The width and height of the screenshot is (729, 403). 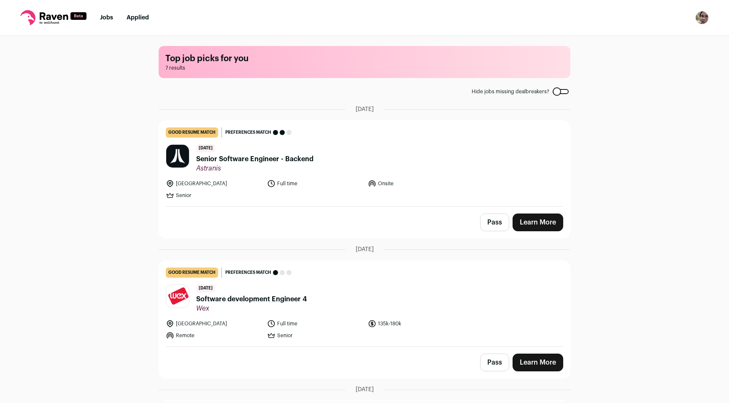 What do you see at coordinates (251, 299) in the screenshot?
I see `span: Software development Engineer 4` at bounding box center [251, 299].